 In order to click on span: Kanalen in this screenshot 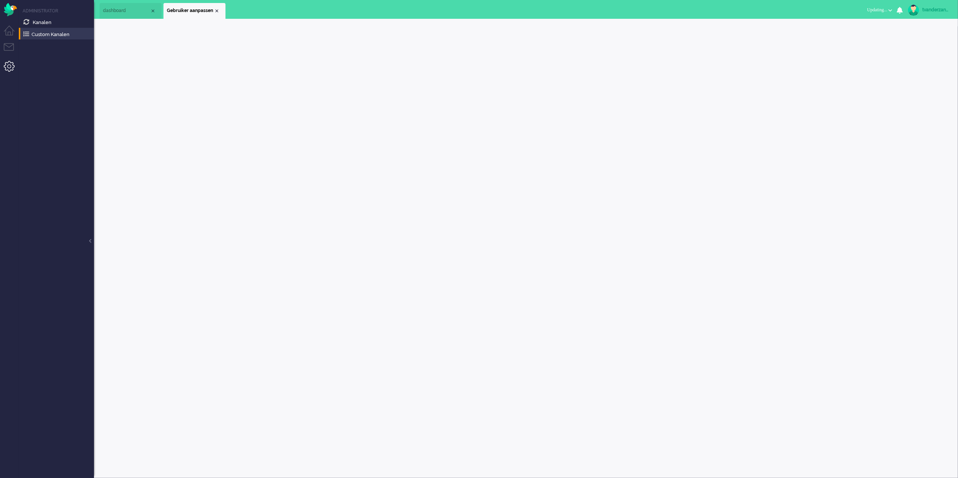, I will do `click(42, 22)`.